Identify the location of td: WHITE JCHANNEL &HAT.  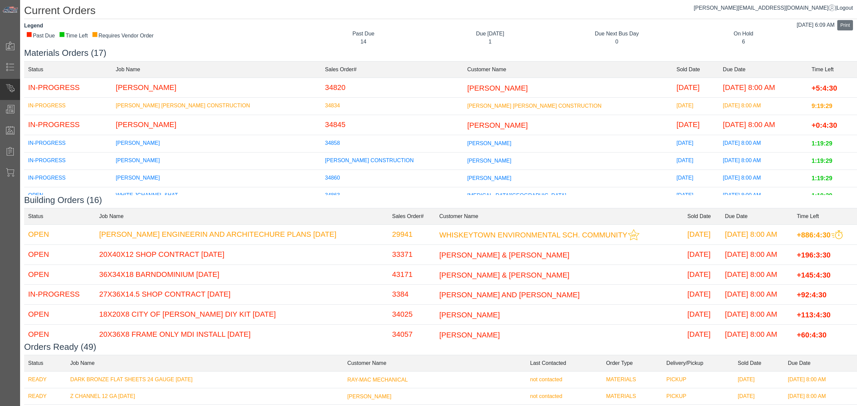
(216, 196).